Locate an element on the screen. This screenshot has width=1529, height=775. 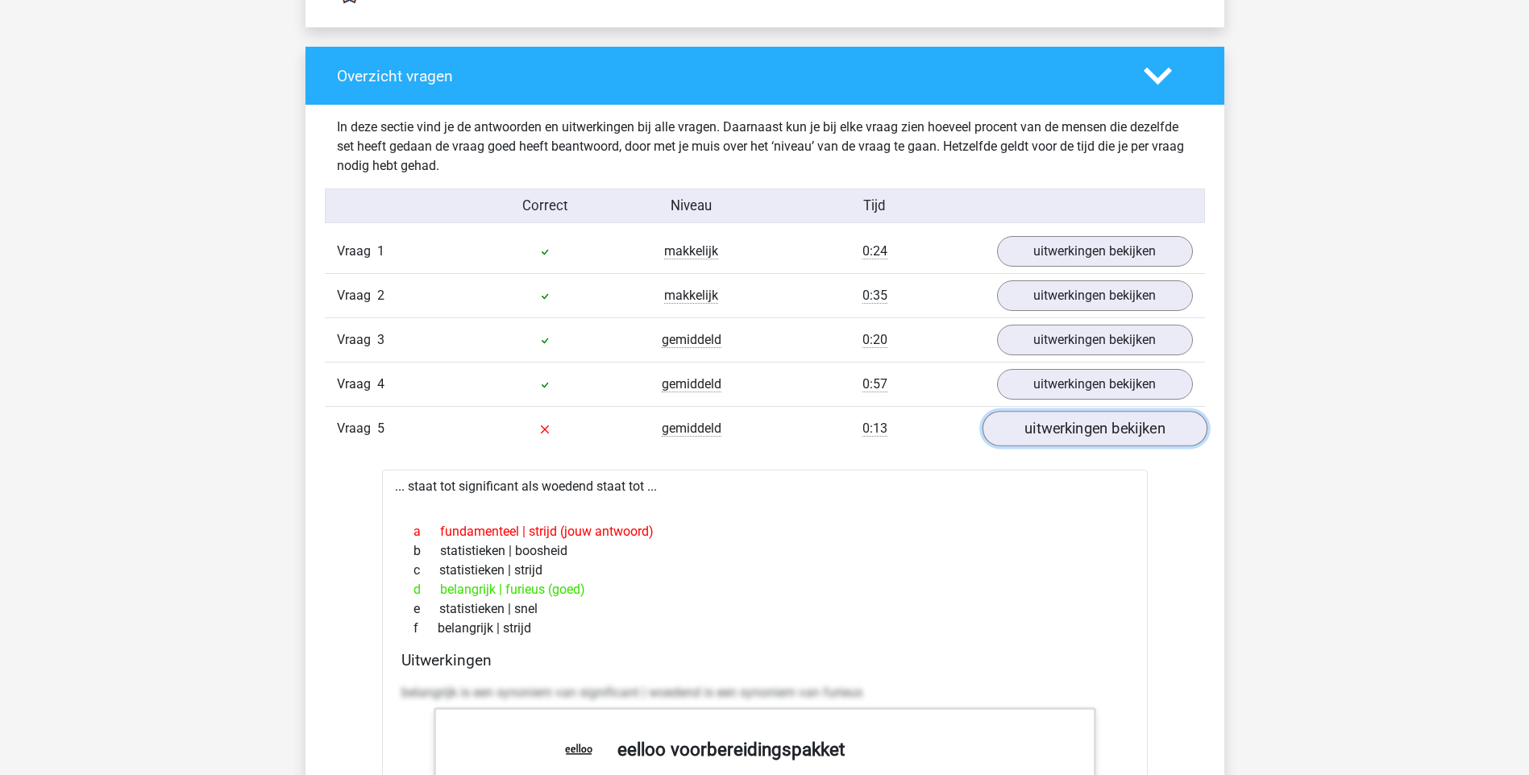
span: f is located at coordinates (426, 629).